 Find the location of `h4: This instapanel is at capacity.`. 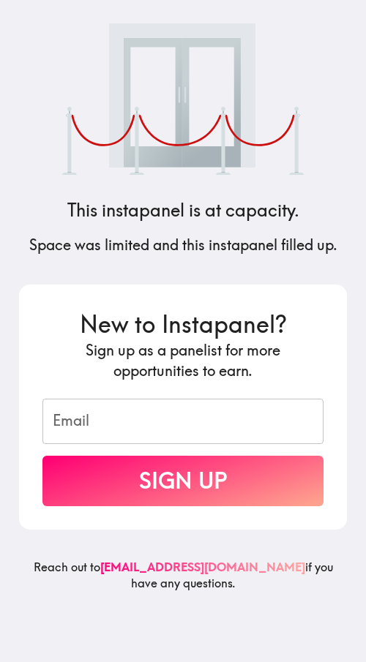

h4: This instapanel is at capacity. is located at coordinates (183, 211).